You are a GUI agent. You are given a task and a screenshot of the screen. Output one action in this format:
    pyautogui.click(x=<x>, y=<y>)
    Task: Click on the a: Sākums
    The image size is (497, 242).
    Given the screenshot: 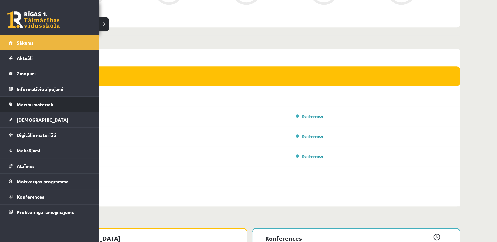 What is the action you would take?
    pyautogui.click(x=49, y=43)
    